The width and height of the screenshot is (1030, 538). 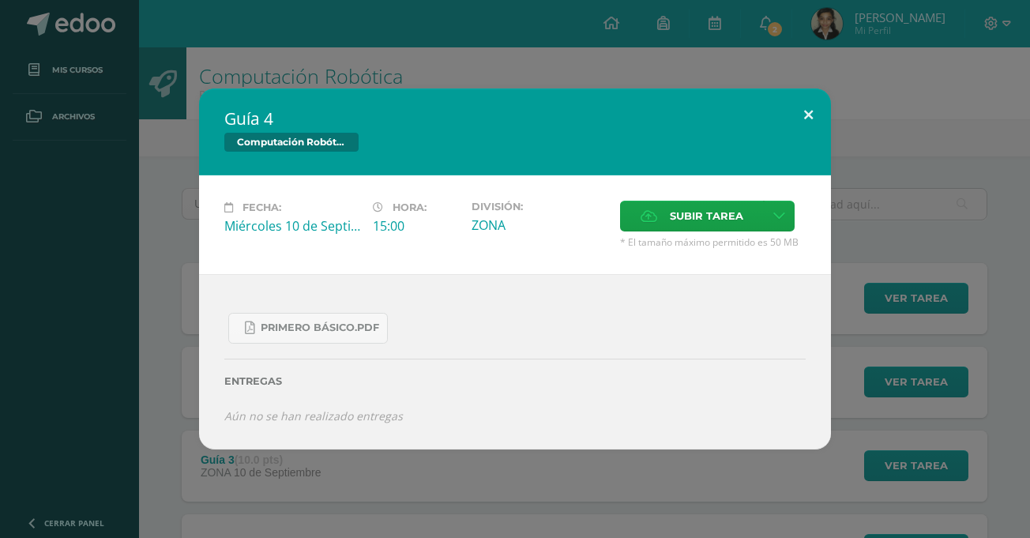 What do you see at coordinates (540, 225) in the screenshot?
I see `div: ZONA` at bounding box center [540, 225].